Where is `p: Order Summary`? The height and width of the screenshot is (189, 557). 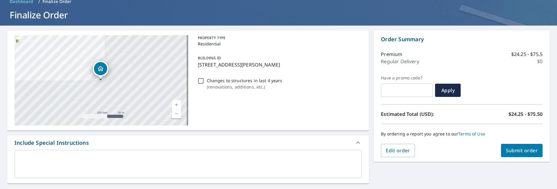 p: Order Summary is located at coordinates (461, 39).